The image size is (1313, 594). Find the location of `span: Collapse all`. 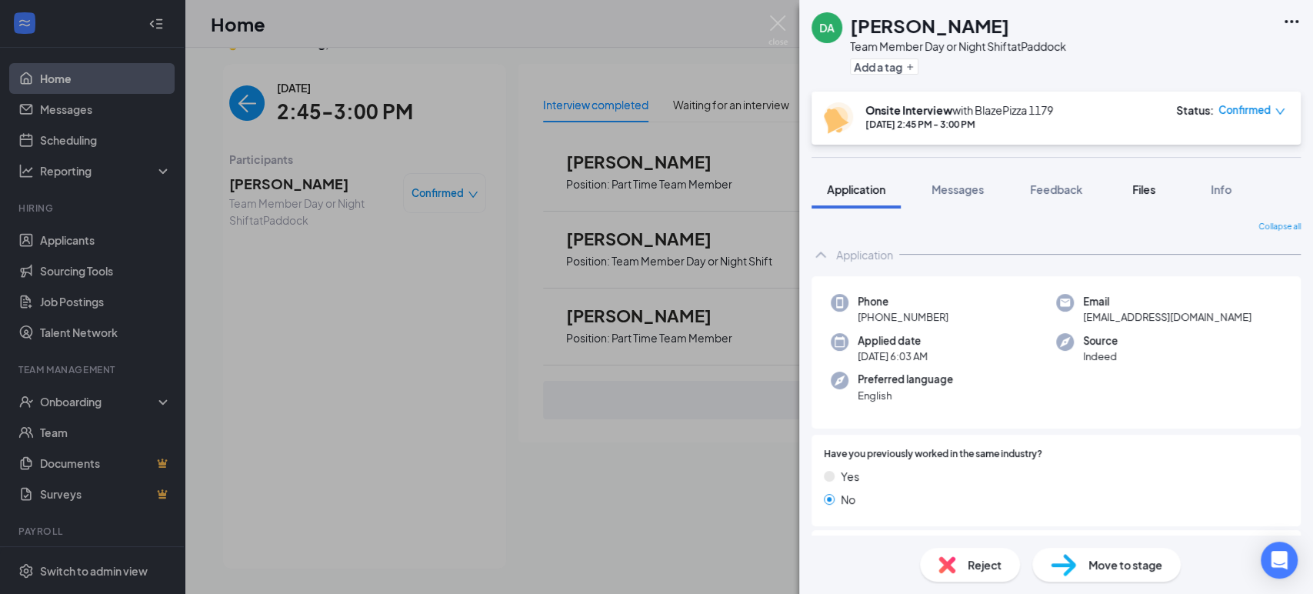

span: Collapse all is located at coordinates (1279, 227).